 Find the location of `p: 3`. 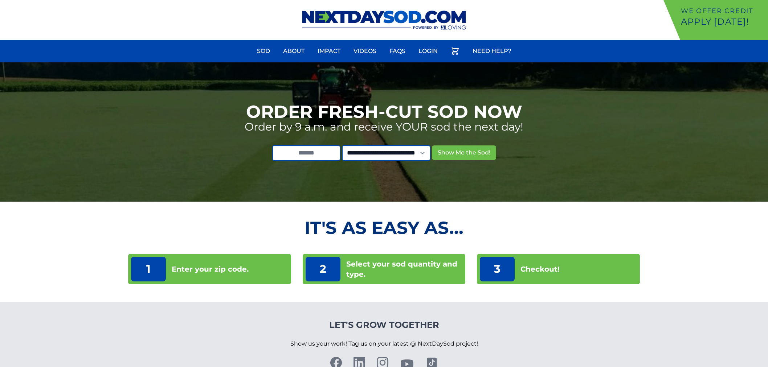

p: 3 is located at coordinates (497, 269).